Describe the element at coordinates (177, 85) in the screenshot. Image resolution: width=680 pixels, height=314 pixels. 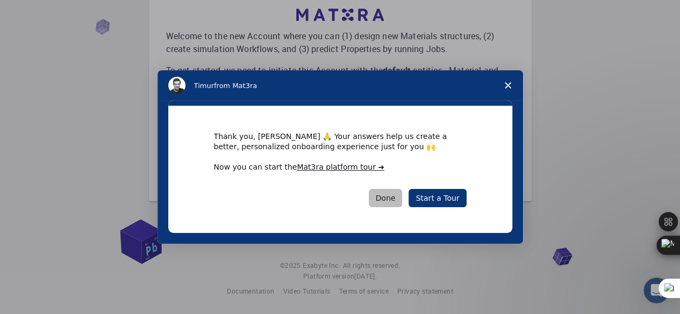
I see `img: Profile image for Timur` at that location.